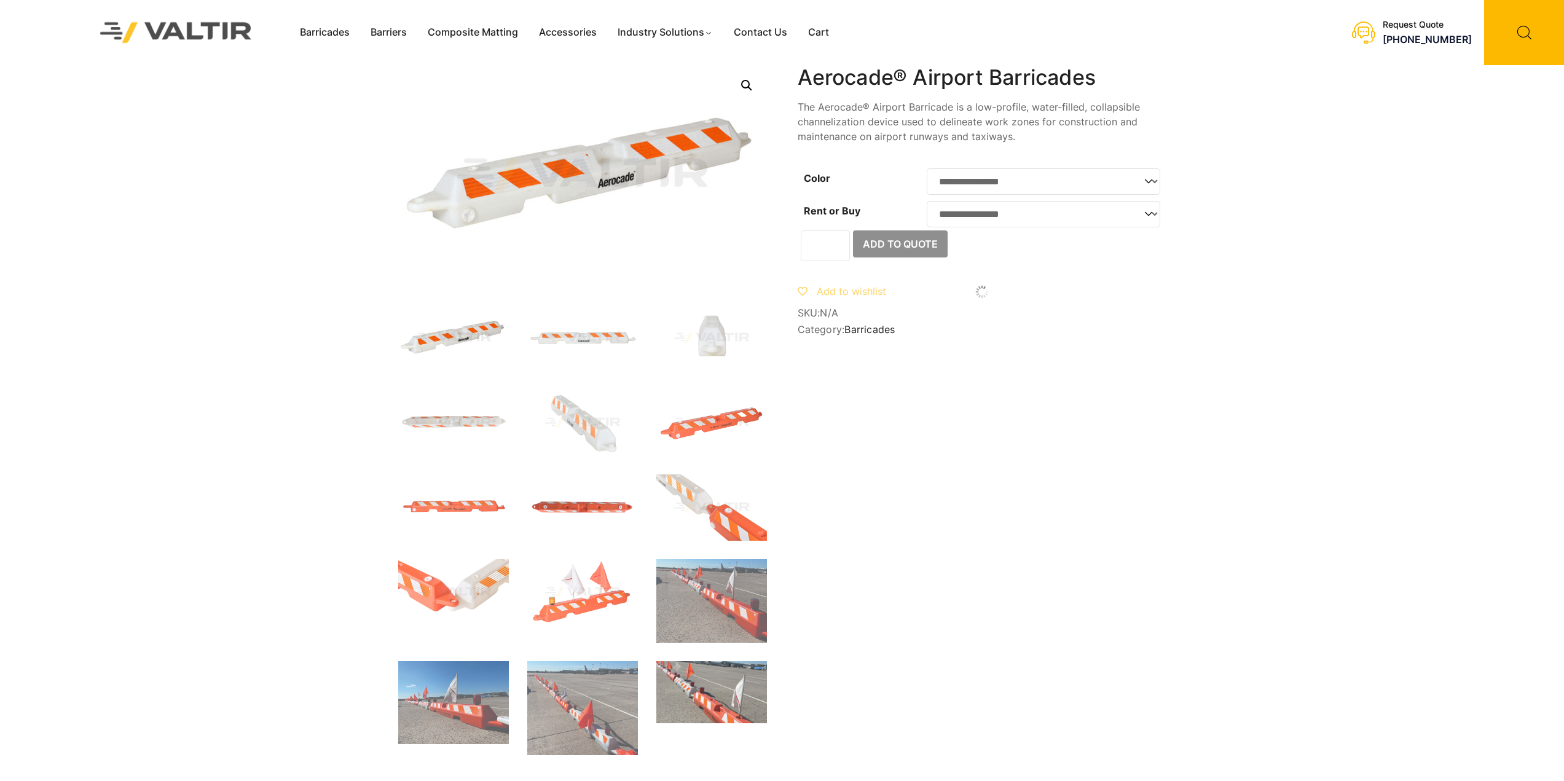  Describe the element at coordinates (583, 508) in the screenshot. I see `img: Aerocade_Org_Top.jpg` at that location.